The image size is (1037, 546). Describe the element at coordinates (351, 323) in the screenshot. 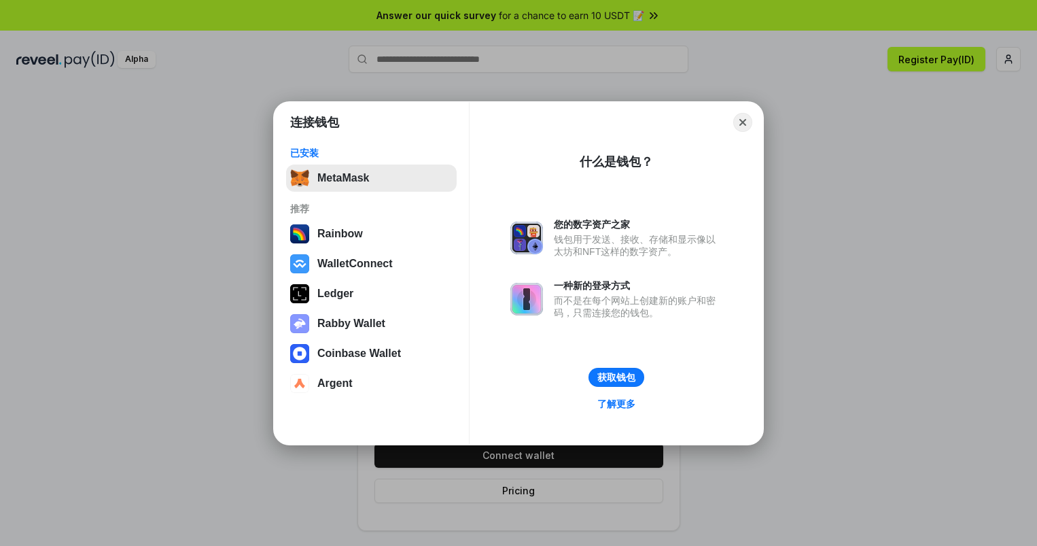

I see `div: Rabby Wallet` at that location.